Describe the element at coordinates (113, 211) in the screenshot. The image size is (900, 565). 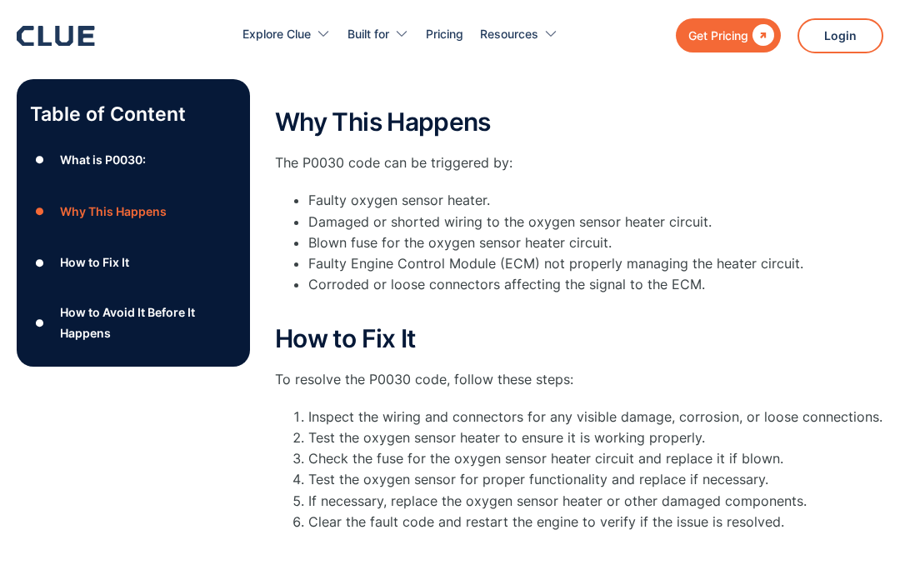
I see `div: Why This Happens` at that location.